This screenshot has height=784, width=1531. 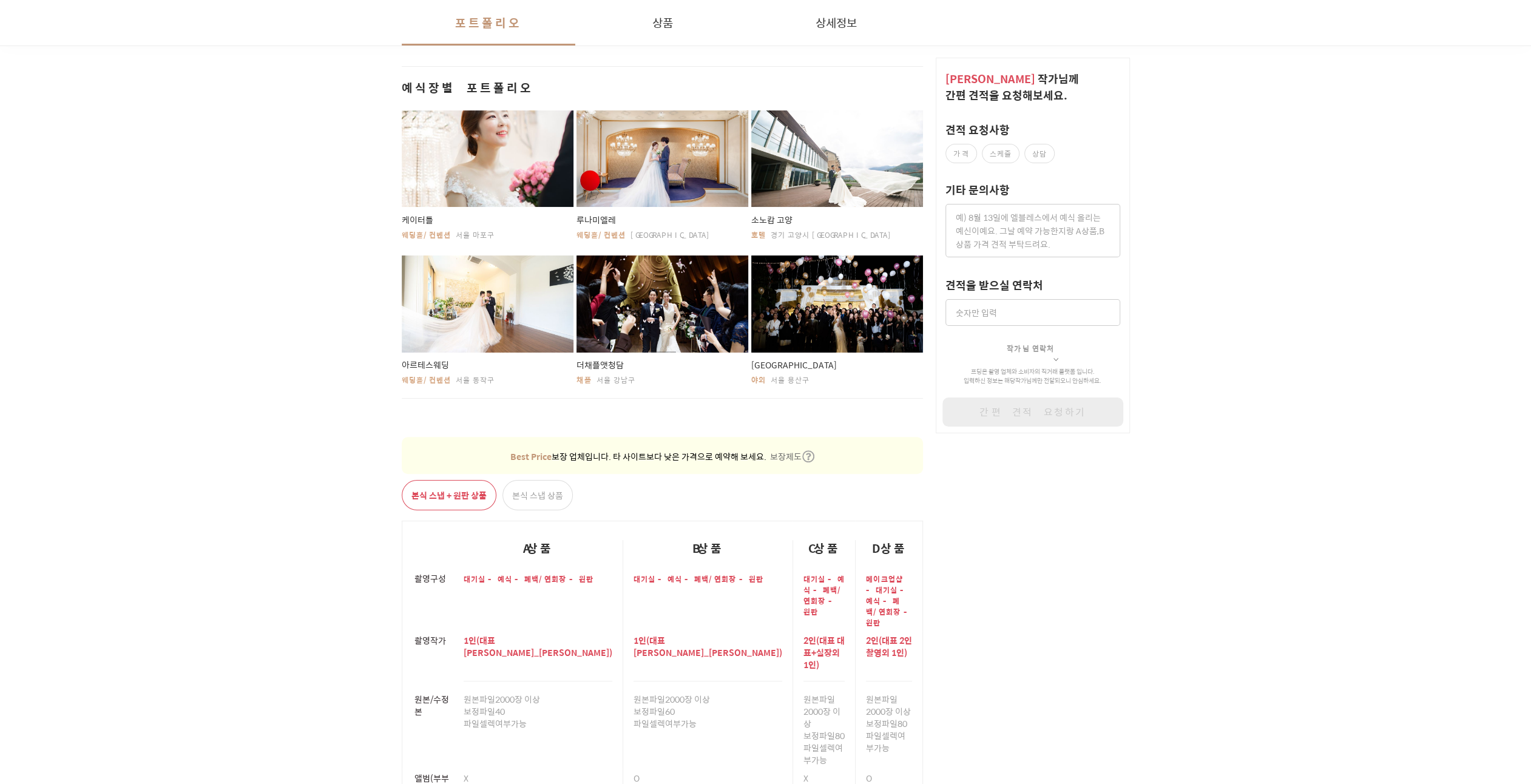 What do you see at coordinates (531, 456) in the screenshot?
I see `strong: Best Price` at bounding box center [531, 456].